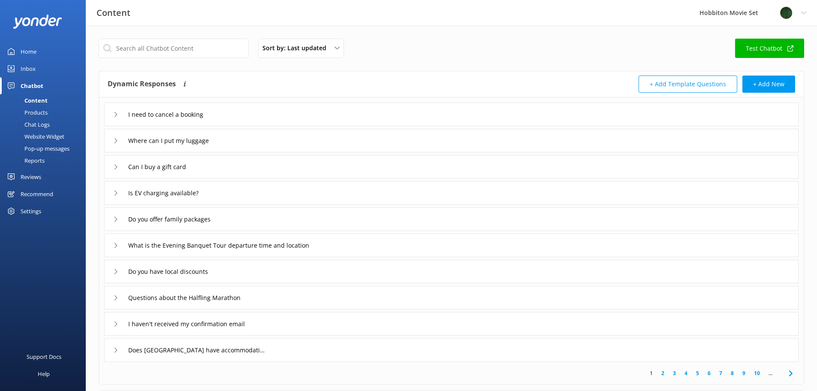  Describe the element at coordinates (31, 211) in the screenshot. I see `div: Settings` at that location.